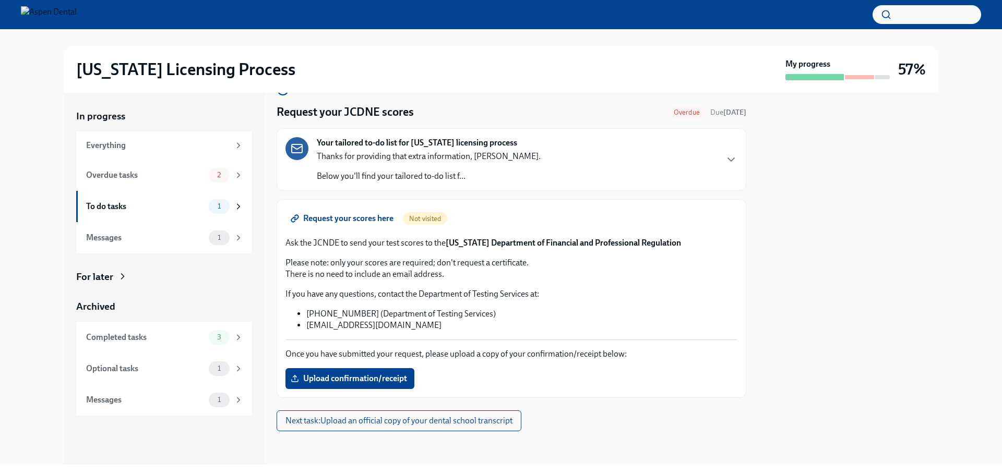 The height and width of the screenshot is (475, 1002). What do you see at coordinates (345, 112) in the screenshot?
I see `h4: Request your JCDNE scores` at bounding box center [345, 112].